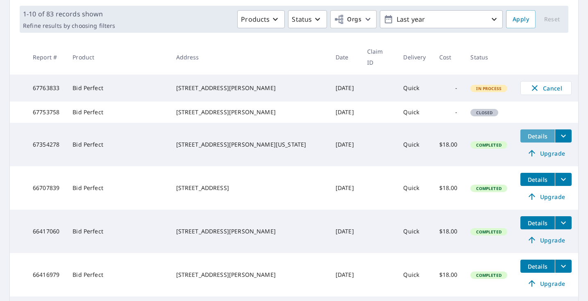  What do you see at coordinates (489, 57) in the screenshot?
I see `th: Status` at bounding box center [489, 57].